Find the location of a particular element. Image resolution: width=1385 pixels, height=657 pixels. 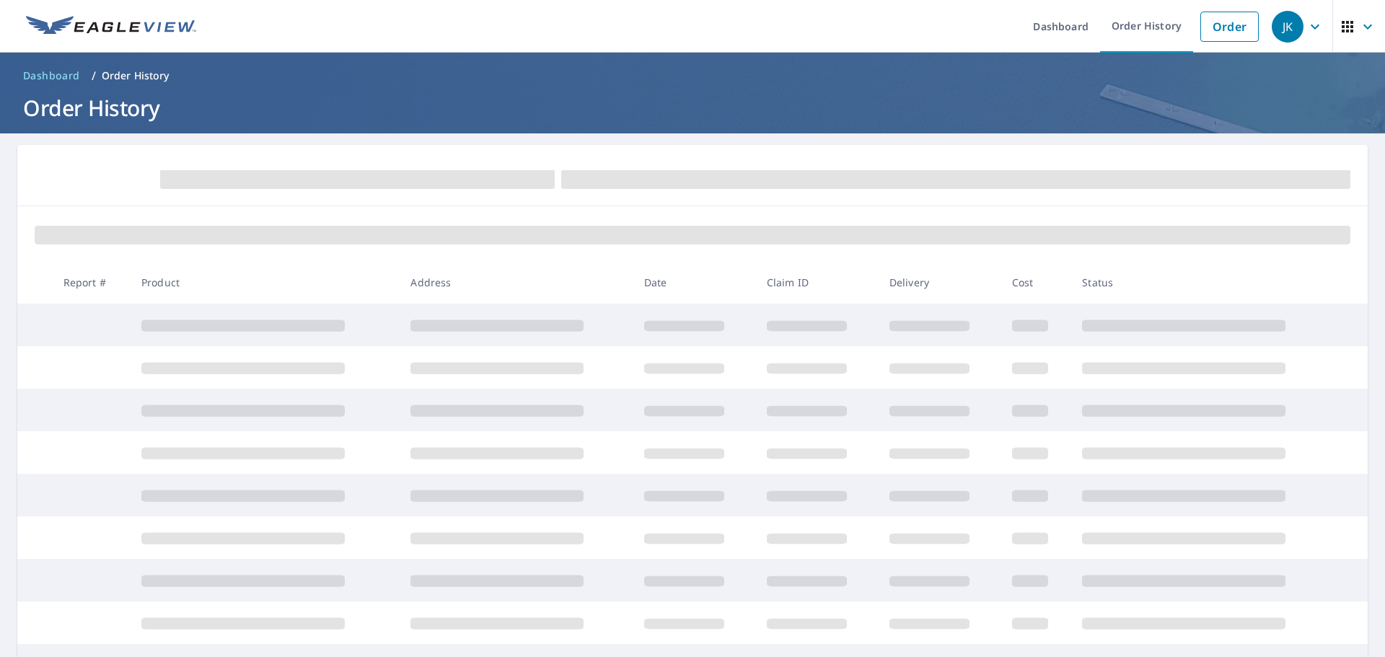

th: Delivery is located at coordinates (939, 282).